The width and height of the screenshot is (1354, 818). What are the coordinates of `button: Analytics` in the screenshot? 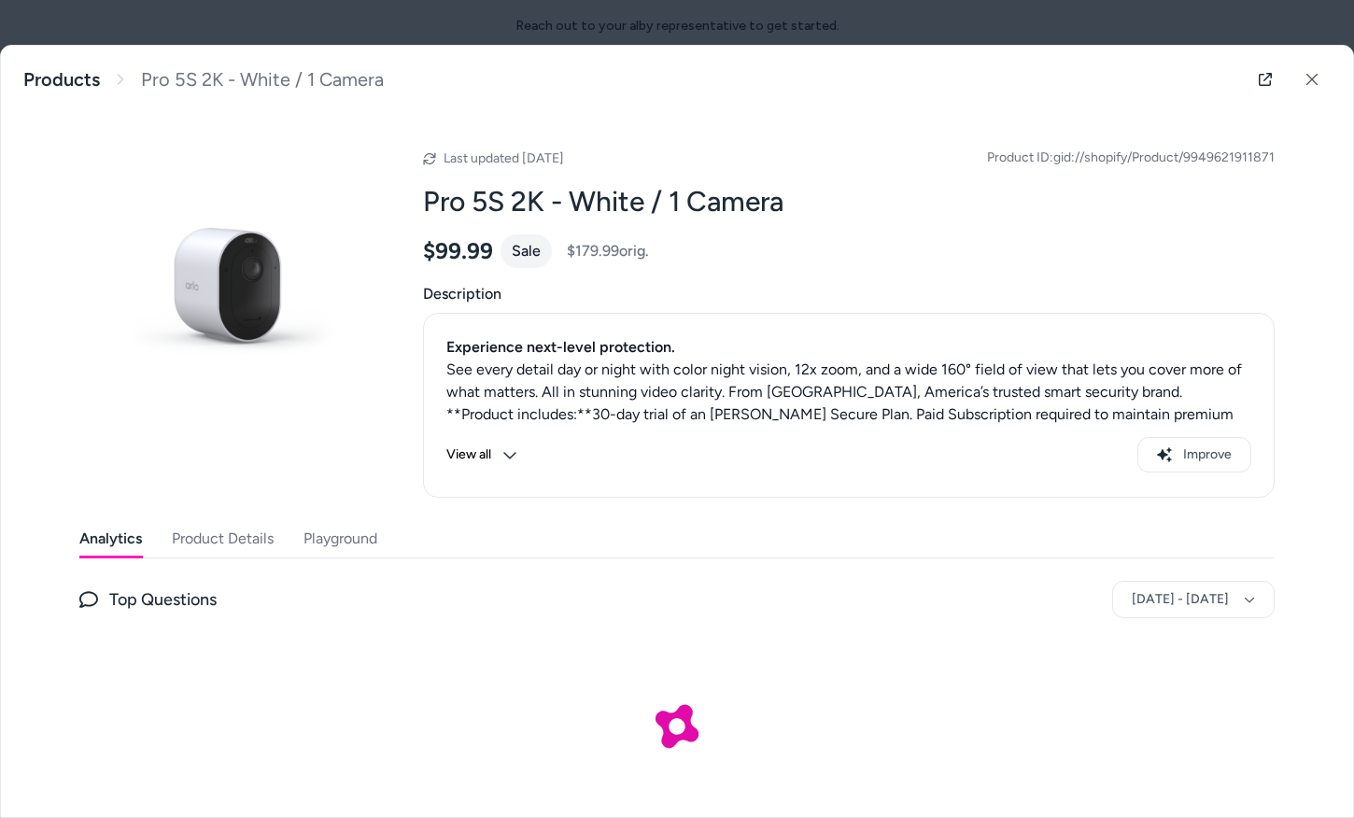 It's located at (110, 539).